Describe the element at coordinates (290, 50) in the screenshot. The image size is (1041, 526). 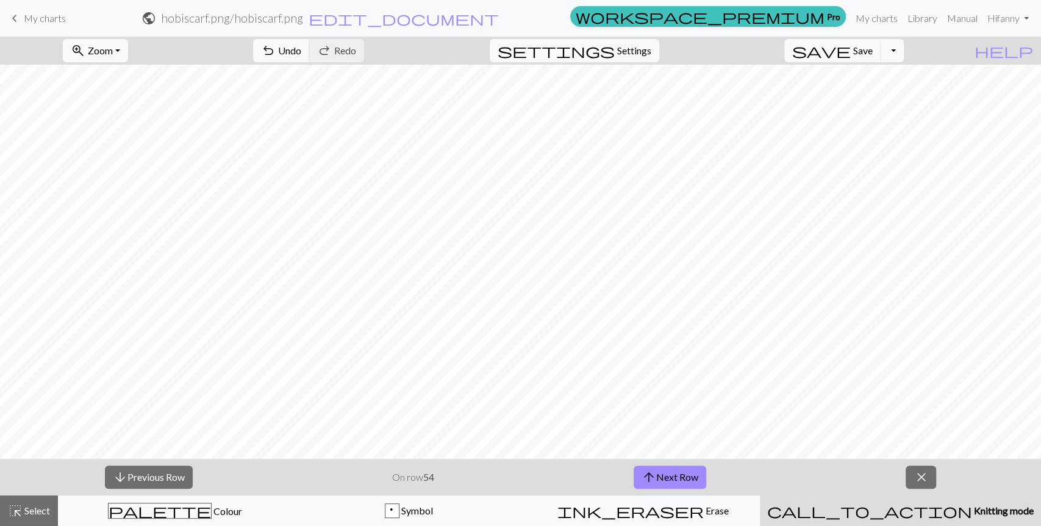
I see `span: Undo` at that location.